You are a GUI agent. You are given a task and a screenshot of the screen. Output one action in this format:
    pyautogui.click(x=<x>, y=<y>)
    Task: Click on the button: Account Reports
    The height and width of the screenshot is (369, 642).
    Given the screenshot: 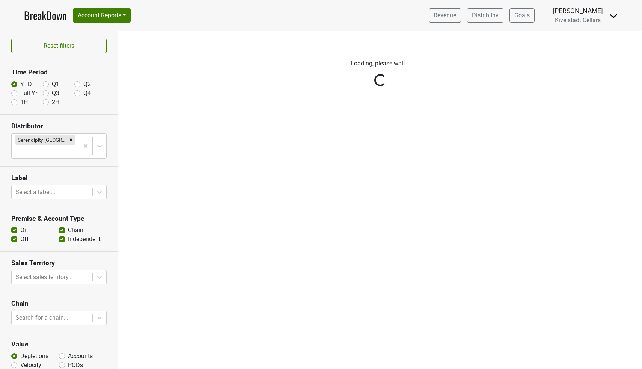 What is the action you would take?
    pyautogui.click(x=102, y=15)
    